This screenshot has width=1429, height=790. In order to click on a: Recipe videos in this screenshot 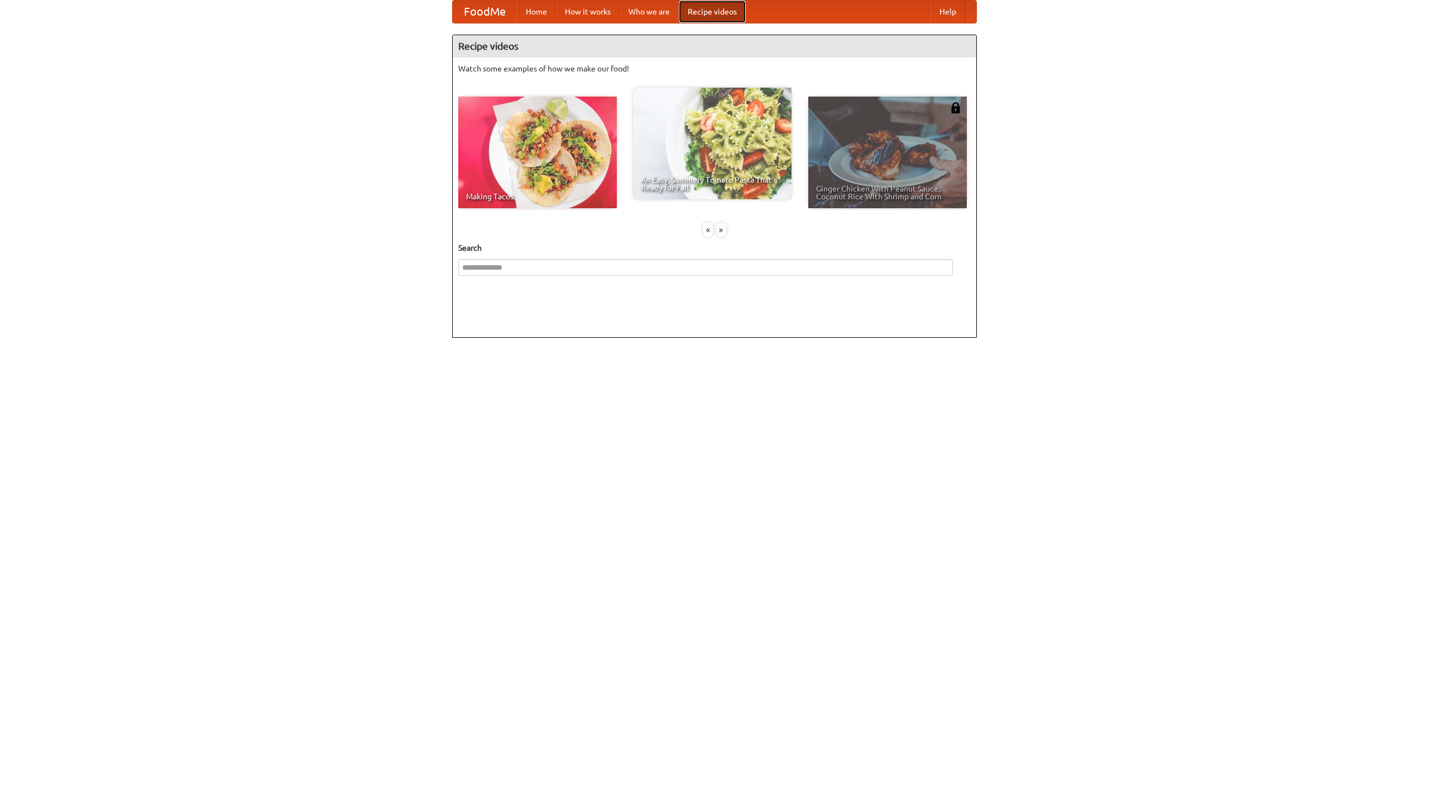, I will do `click(712, 12)`.